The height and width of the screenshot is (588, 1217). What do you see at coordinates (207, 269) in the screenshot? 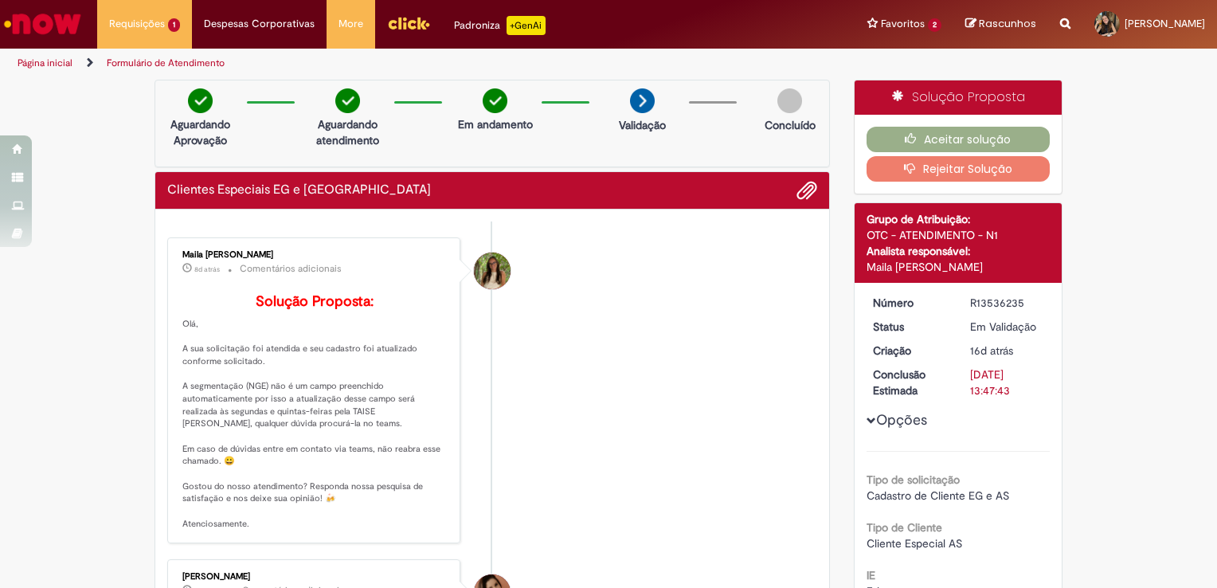
I see `time: 23/09/2025 16:55:36` at bounding box center [207, 269].